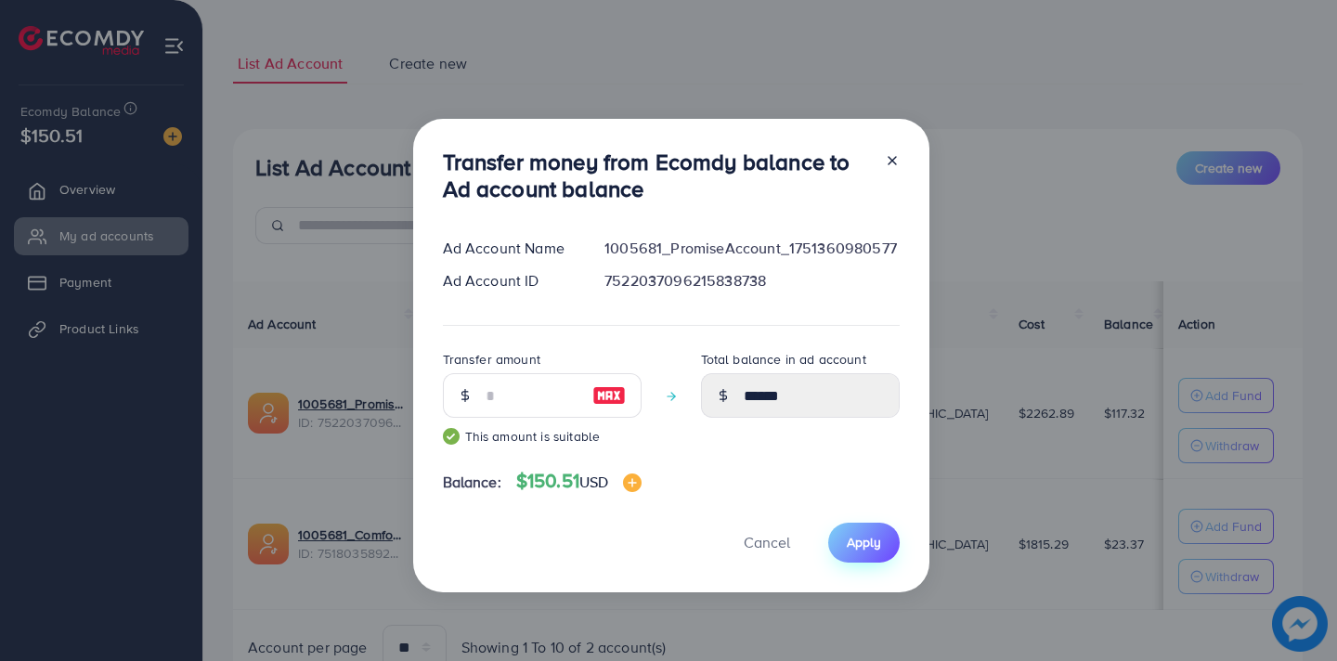 Image resolution: width=1337 pixels, height=661 pixels. What do you see at coordinates (451, 436) in the screenshot?
I see `img: guide` at bounding box center [451, 436].